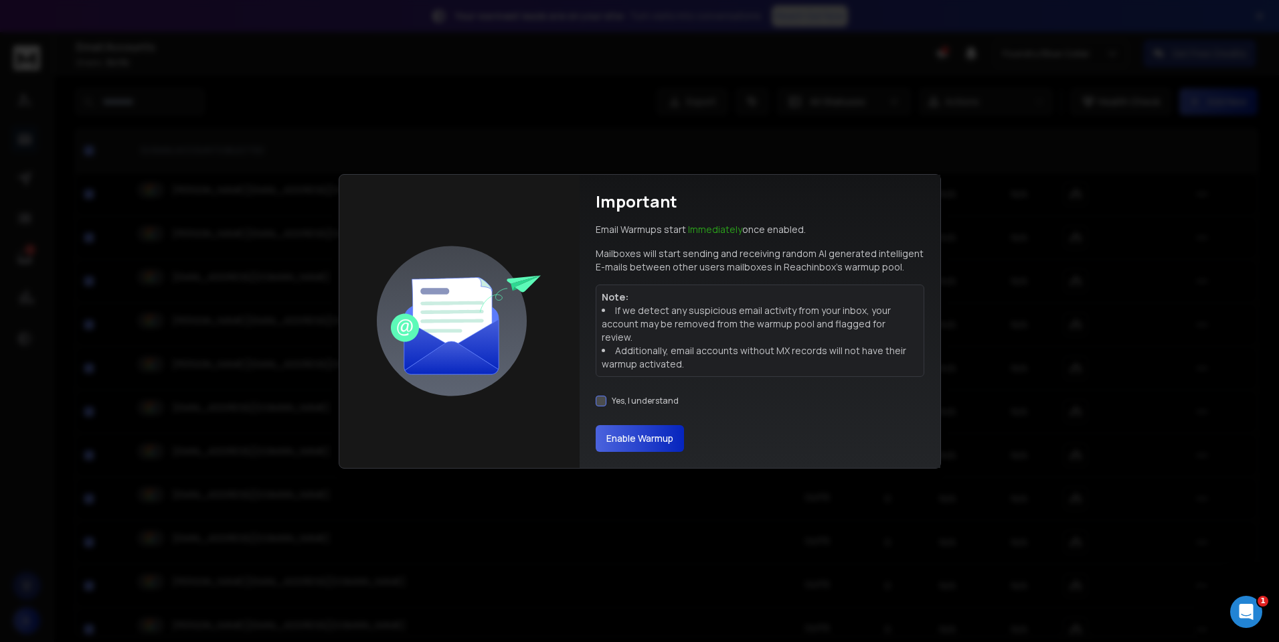  Describe the element at coordinates (701, 230) in the screenshot. I see `p: Email Warmups start once enabled.` at that location.